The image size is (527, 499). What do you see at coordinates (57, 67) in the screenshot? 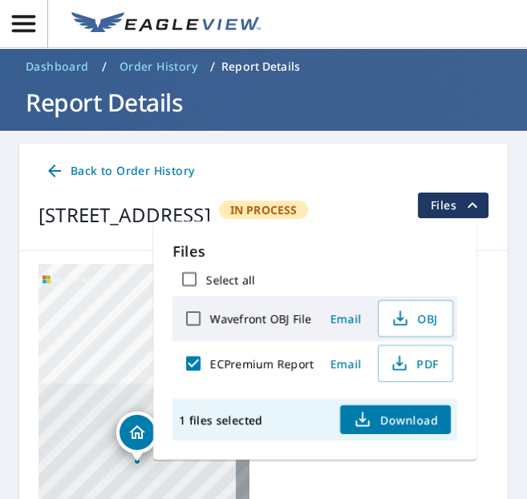
I see `span: Dashboard` at bounding box center [57, 67].